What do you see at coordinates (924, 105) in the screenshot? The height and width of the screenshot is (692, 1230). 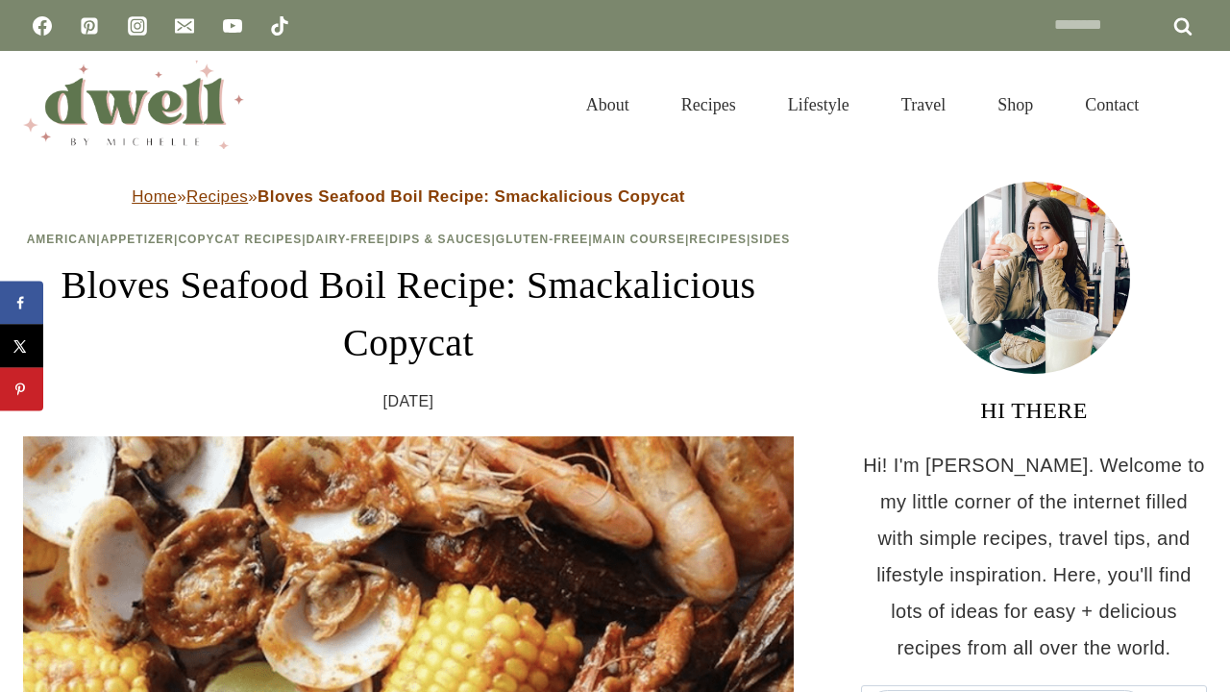 I see `a: Travel` at bounding box center [924, 105].